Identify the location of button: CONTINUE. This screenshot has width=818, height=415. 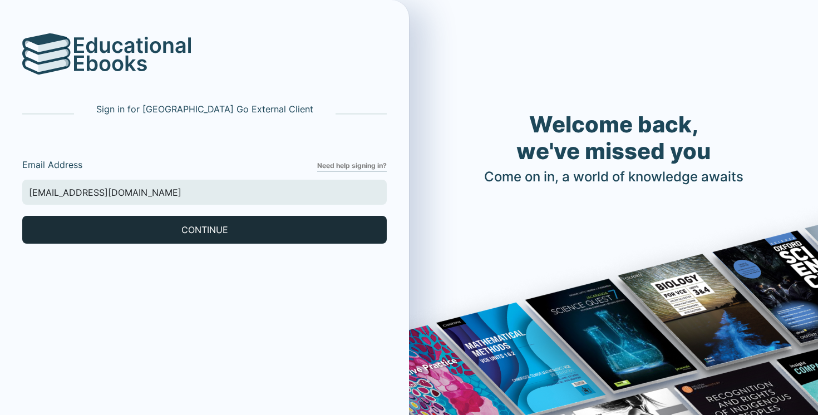
(204, 230).